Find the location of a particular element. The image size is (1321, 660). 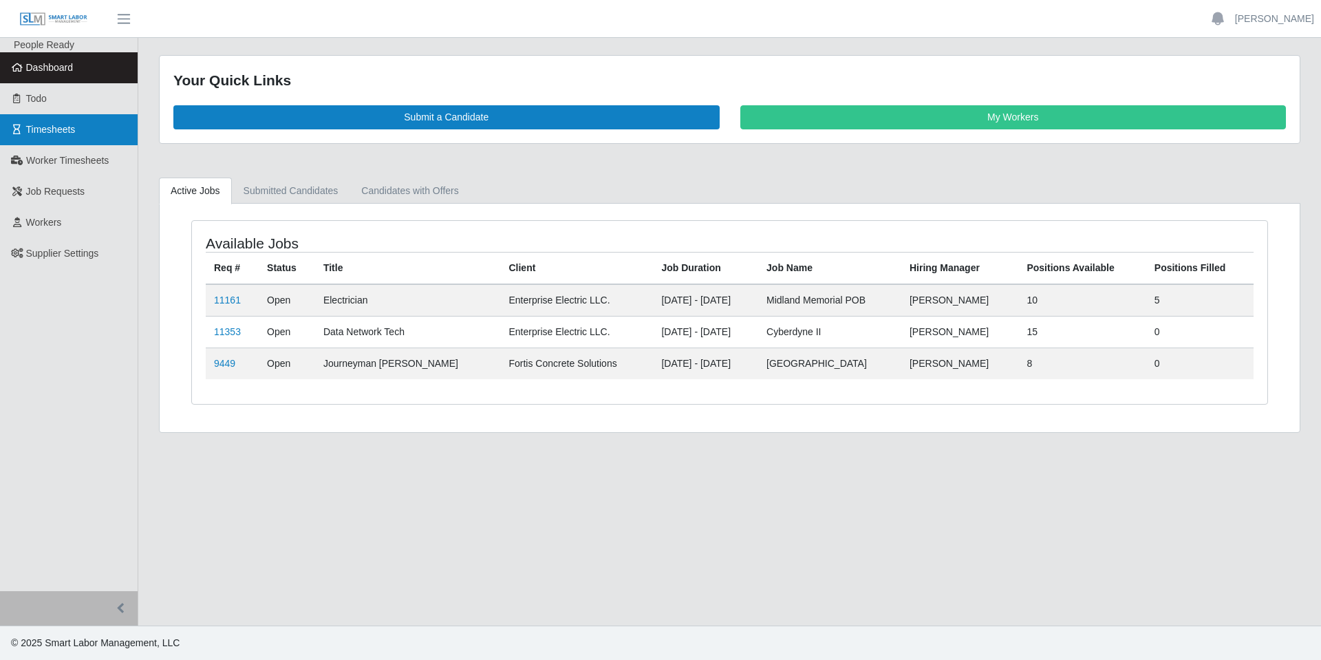

span: Timesheets is located at coordinates (51, 129).